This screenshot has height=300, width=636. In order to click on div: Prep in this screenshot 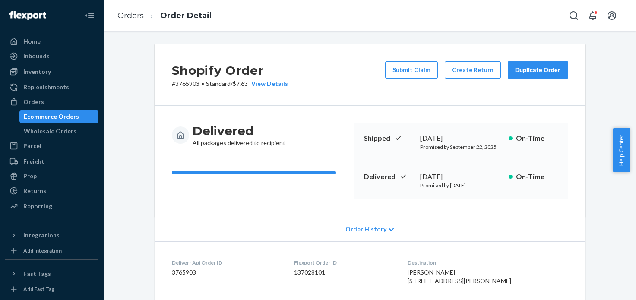, I will do `click(30, 176)`.